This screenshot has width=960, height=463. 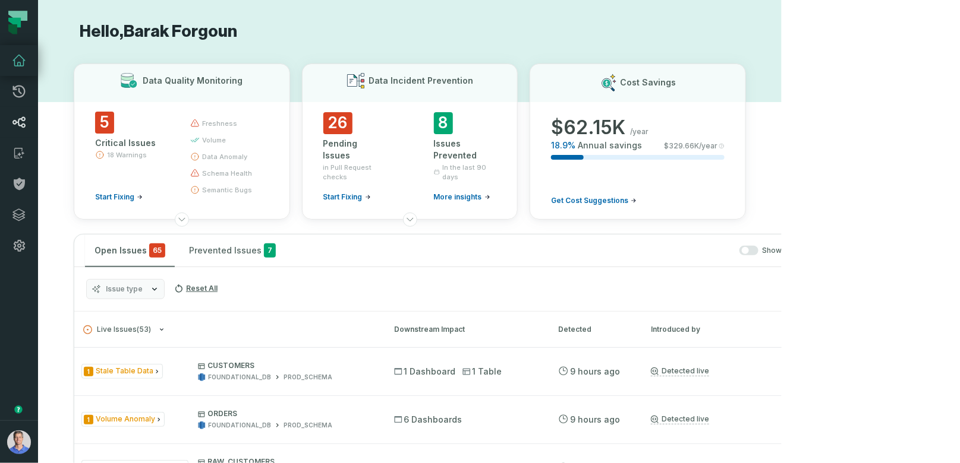 What do you see at coordinates (285, 366) in the screenshot?
I see `p: CUSTOMERS` at bounding box center [285, 366].